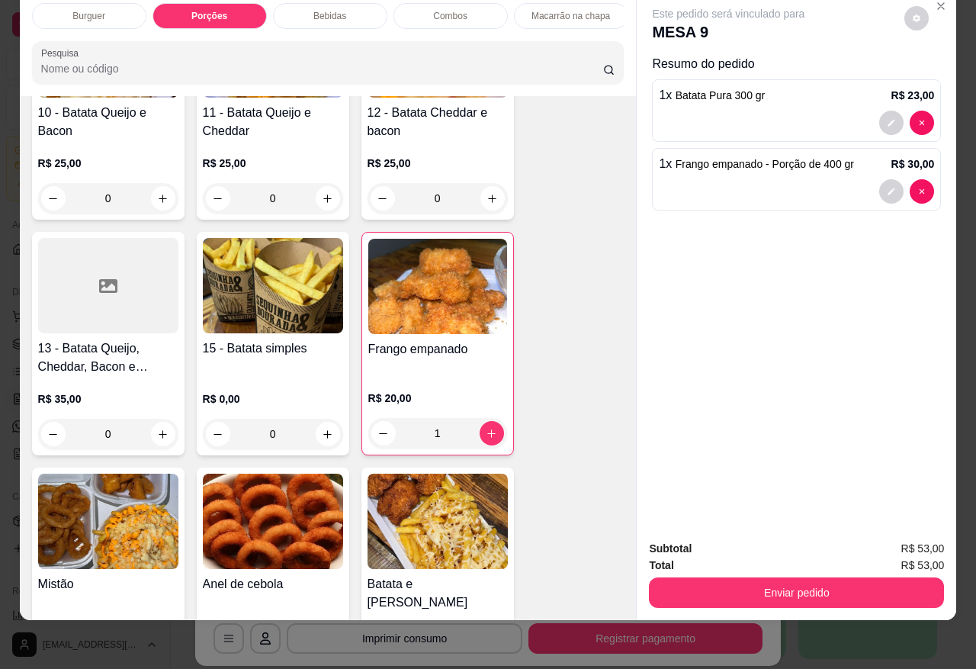  I want to click on label: Pesquisa, so click(63, 53).